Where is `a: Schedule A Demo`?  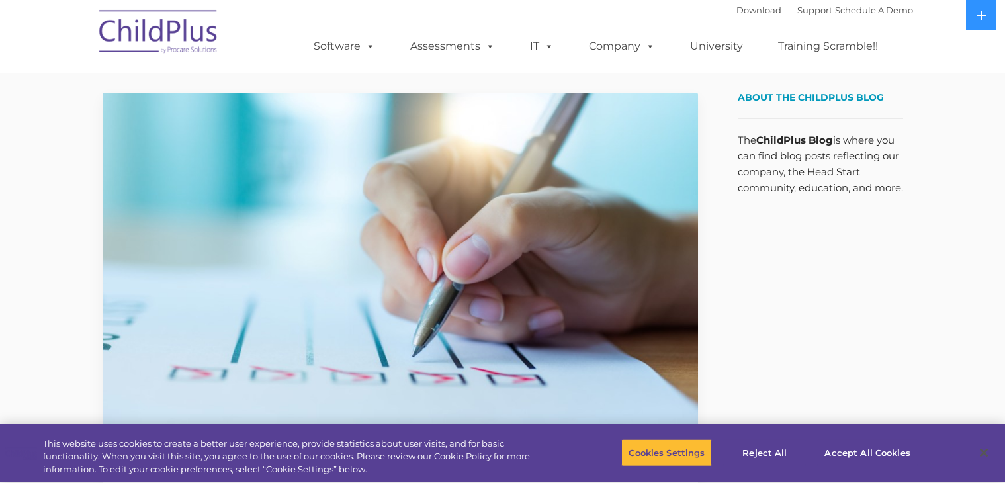 a: Schedule A Demo is located at coordinates (874, 10).